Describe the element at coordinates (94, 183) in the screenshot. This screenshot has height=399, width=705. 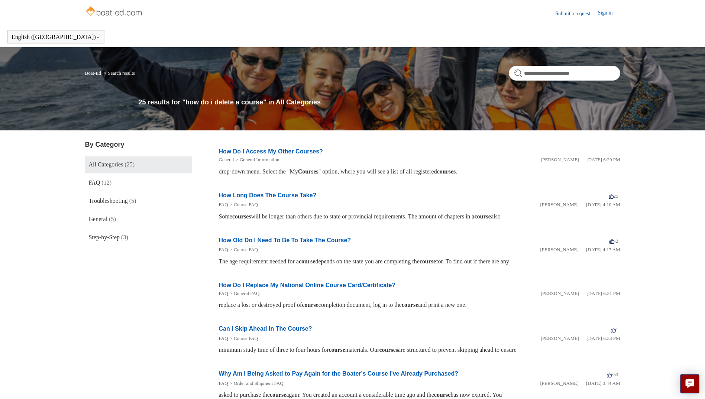
I see `span: FAQ` at that location.